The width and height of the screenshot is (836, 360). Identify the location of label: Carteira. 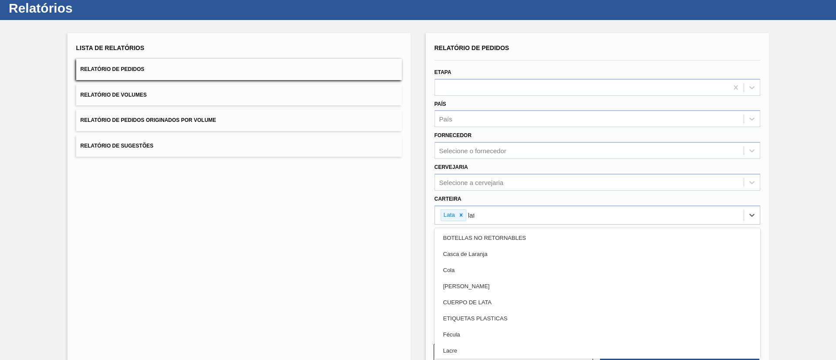
(448, 199).